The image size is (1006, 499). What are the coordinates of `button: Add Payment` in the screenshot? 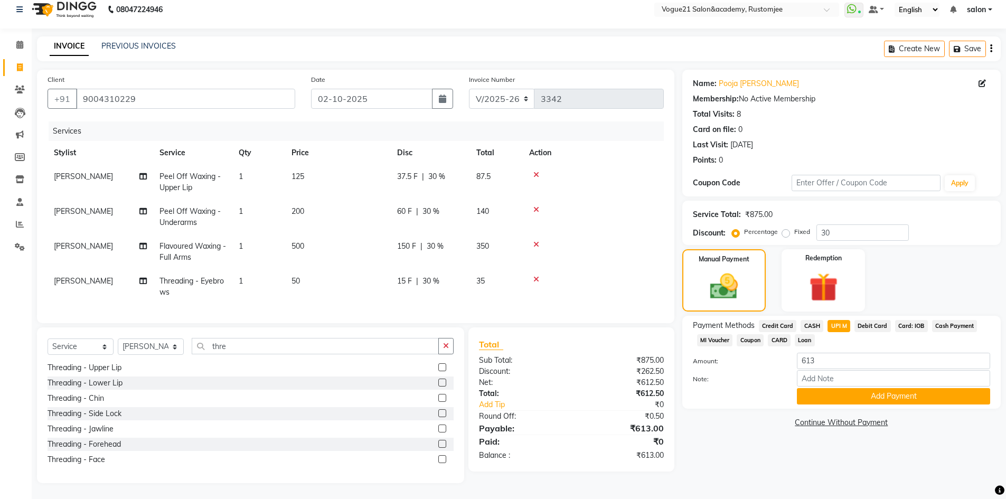 It's located at (893, 396).